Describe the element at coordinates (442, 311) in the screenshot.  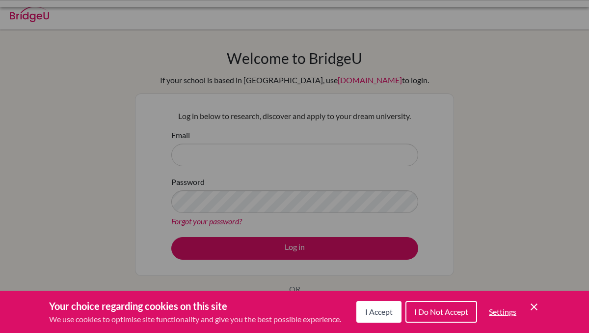
I see `button: I Do Not Accept` at that location.